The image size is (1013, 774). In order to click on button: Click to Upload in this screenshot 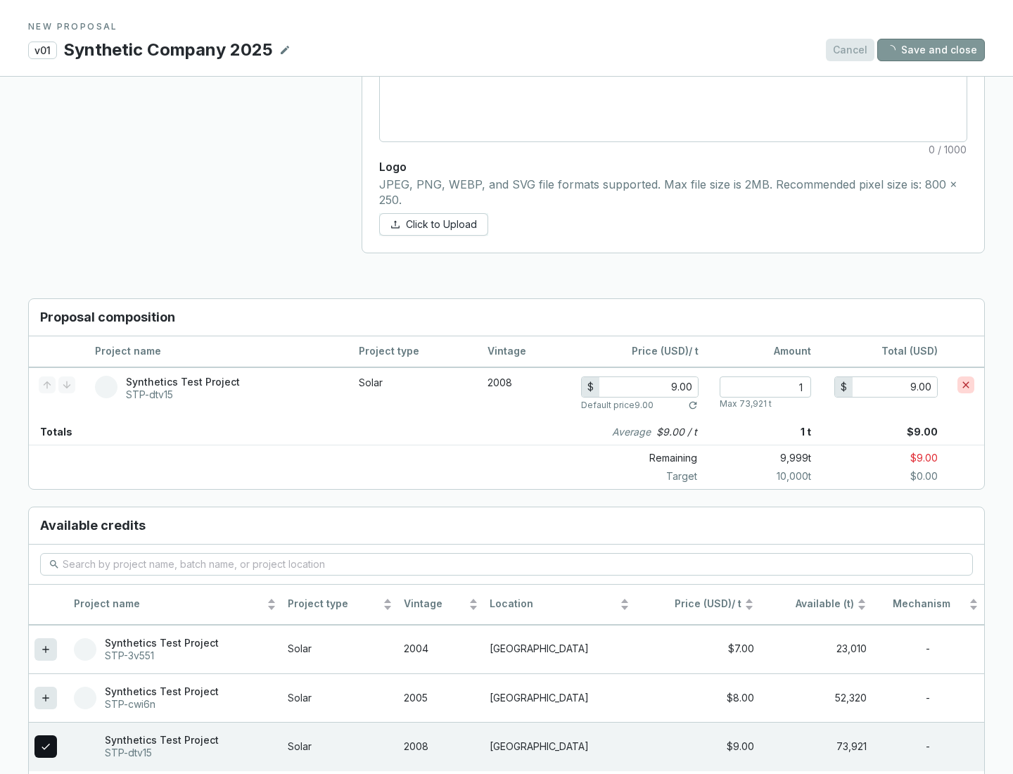, I will do `click(433, 224)`.